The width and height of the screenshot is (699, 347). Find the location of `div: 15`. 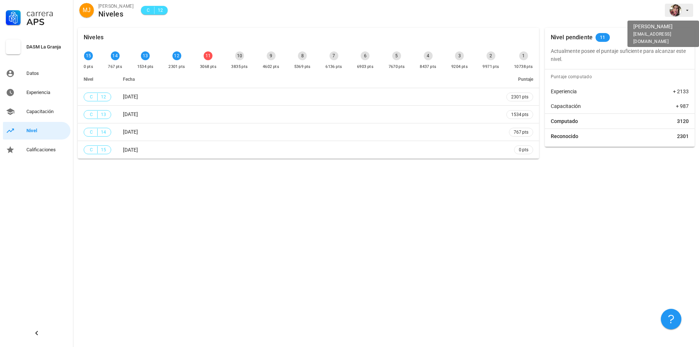

div: 15 is located at coordinates (88, 56).